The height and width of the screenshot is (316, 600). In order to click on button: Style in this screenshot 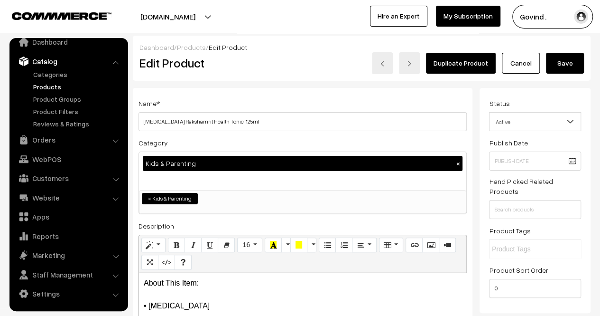, I will do `click(153, 245)`.